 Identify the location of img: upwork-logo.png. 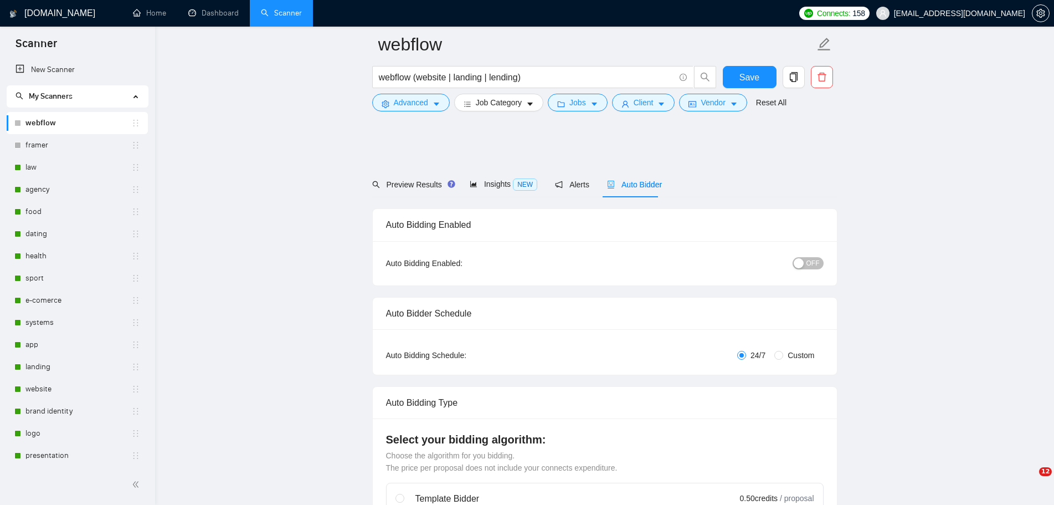
(809, 13).